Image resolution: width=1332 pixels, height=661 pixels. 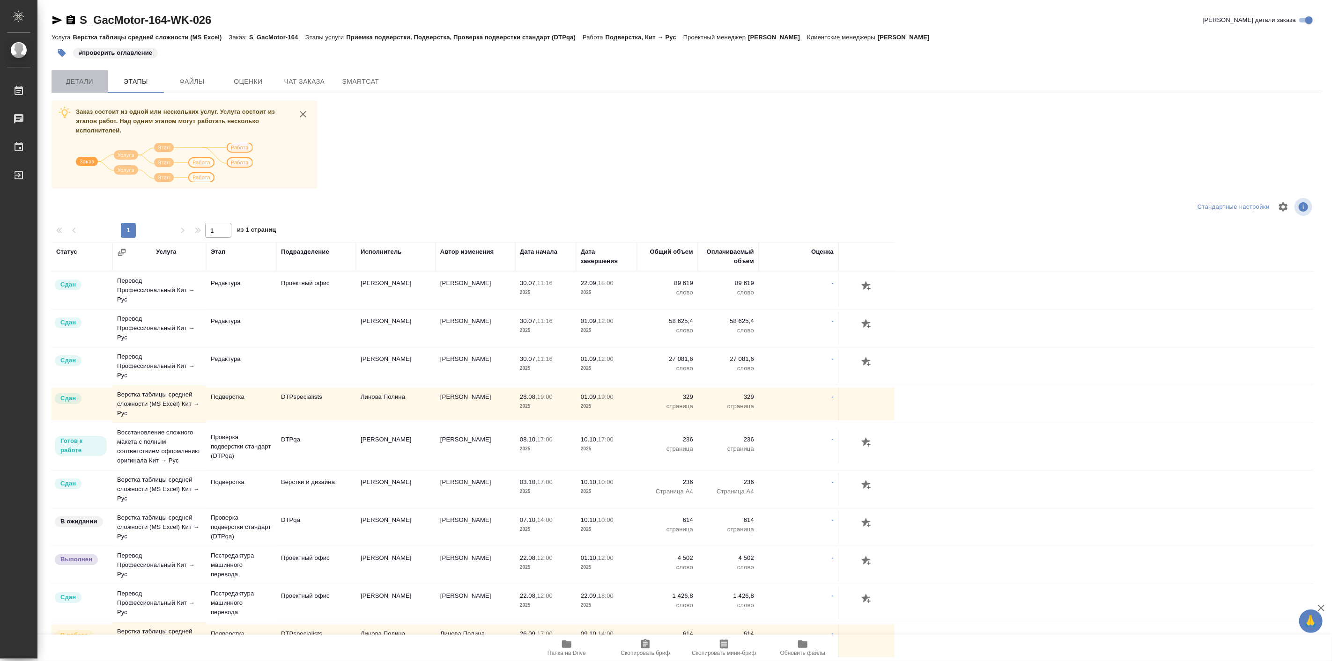 I want to click on a: S_GacMotor-164-WK-026, so click(x=145, y=20).